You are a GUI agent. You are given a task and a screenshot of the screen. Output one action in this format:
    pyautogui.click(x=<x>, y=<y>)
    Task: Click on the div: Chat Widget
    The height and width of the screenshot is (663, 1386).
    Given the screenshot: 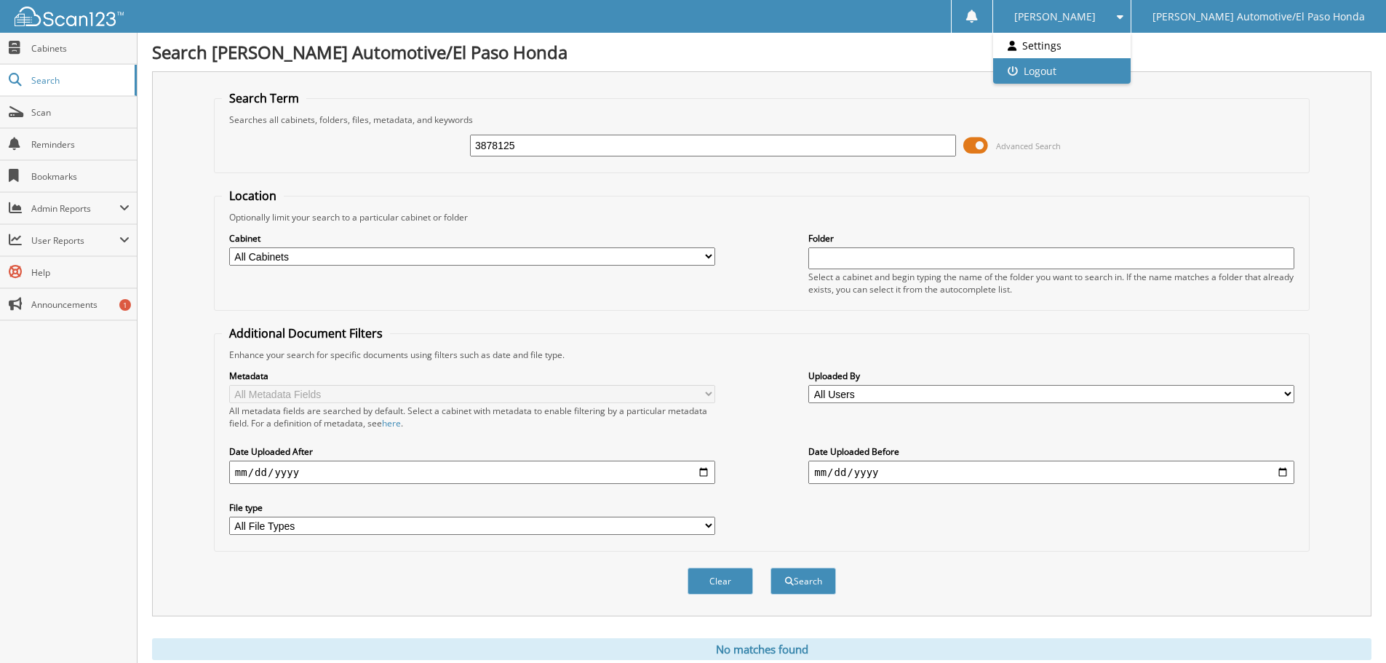 What is the action you would take?
    pyautogui.click(x=1349, y=628)
    